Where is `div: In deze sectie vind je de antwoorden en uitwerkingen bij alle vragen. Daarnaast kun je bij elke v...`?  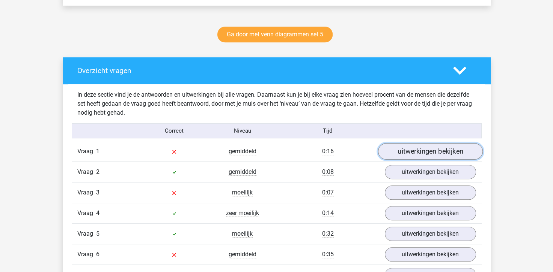
div: In deze sectie vind je de antwoorden en uitwerkingen bij alle vragen. Daarnaast kun je bij elke v... is located at coordinates (277, 104).